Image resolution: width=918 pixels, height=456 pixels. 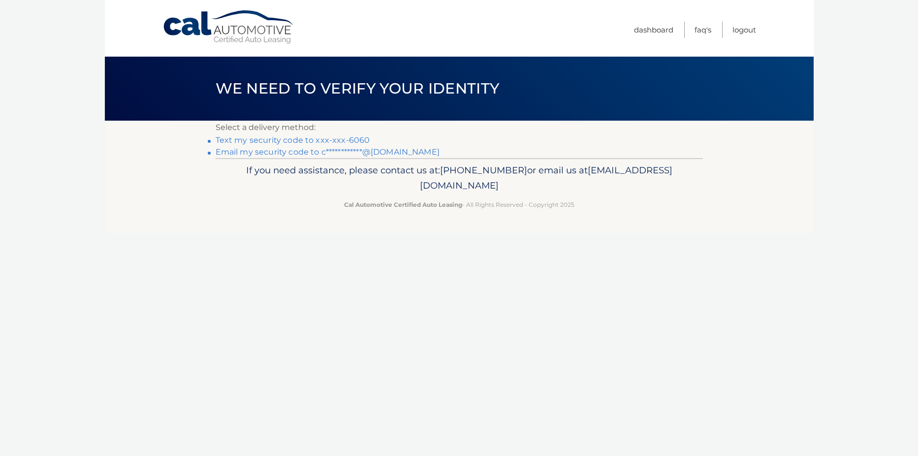 I want to click on a: Cal Automotive, so click(x=229, y=27).